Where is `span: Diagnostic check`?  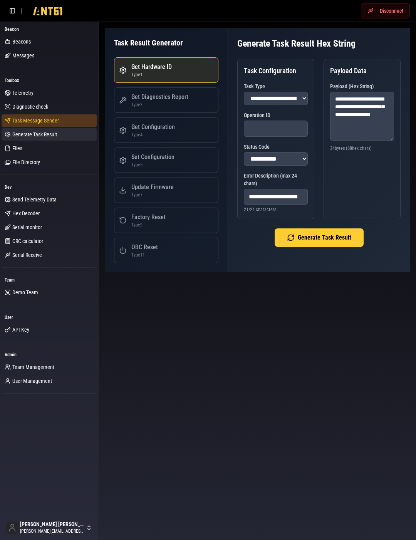
span: Diagnostic check is located at coordinates (30, 107).